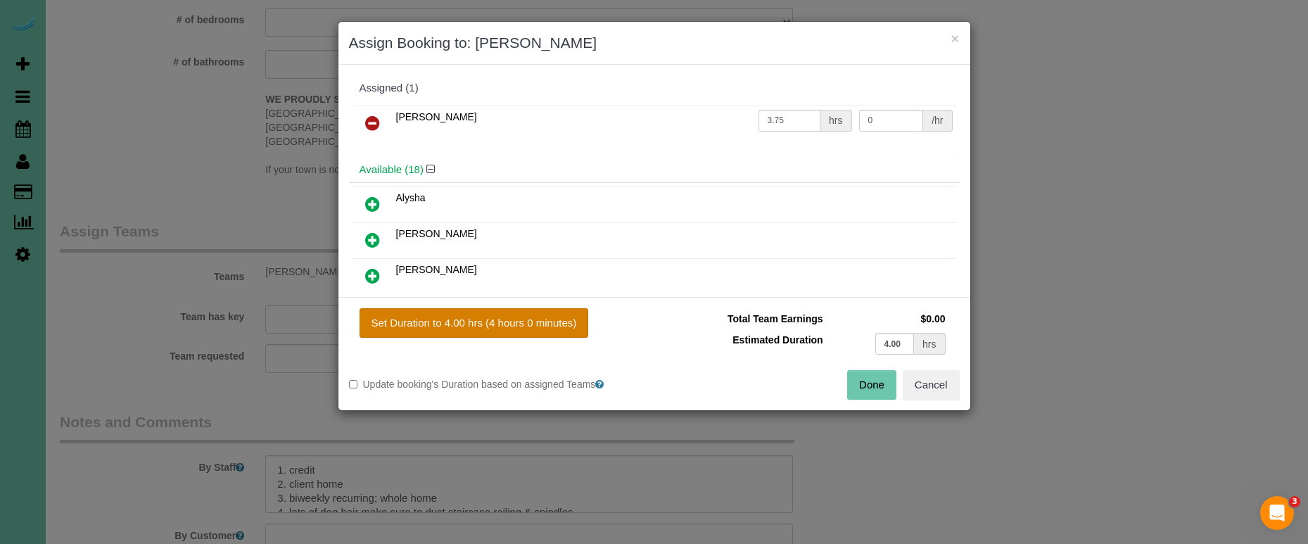 The image size is (1308, 544). I want to click on button: Done, so click(871, 385).